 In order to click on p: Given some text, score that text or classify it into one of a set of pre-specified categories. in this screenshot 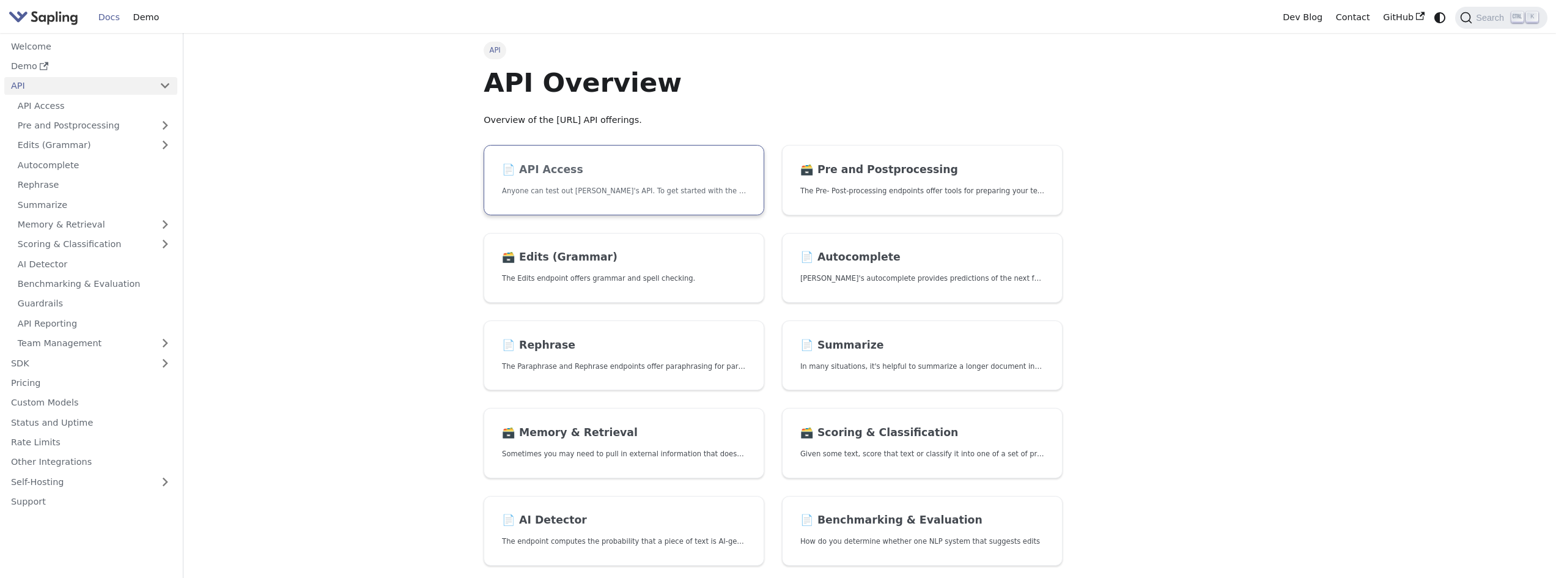, I will do `click(922, 454)`.